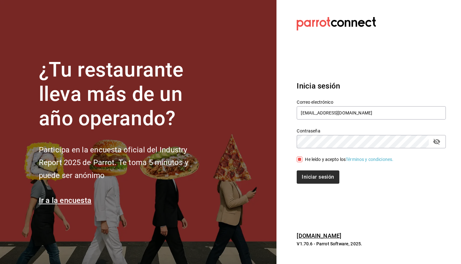  I want to click on label: Contraseña, so click(371, 131).